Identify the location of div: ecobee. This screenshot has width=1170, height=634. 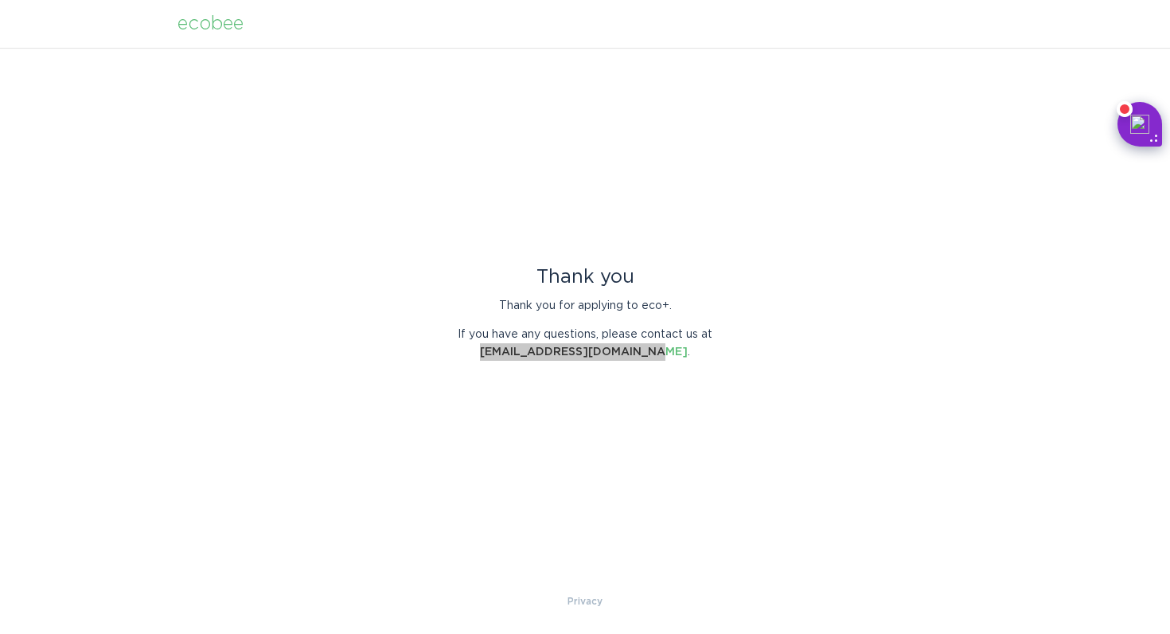
(210, 24).